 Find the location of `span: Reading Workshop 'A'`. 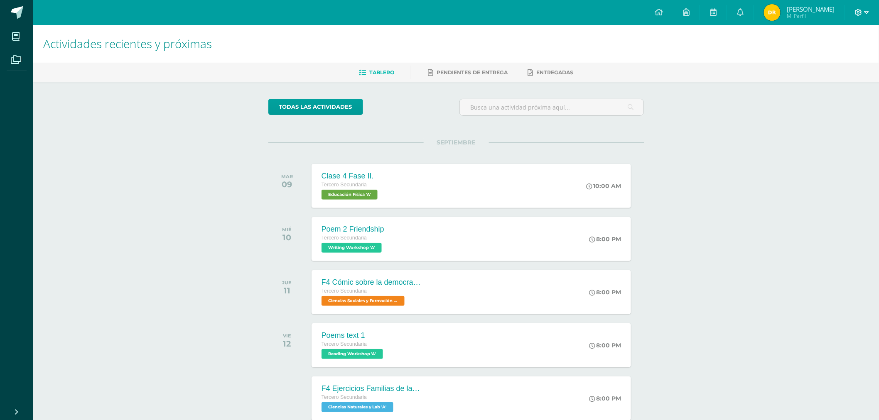

span: Reading Workshop 'A' is located at coordinates (352, 354).